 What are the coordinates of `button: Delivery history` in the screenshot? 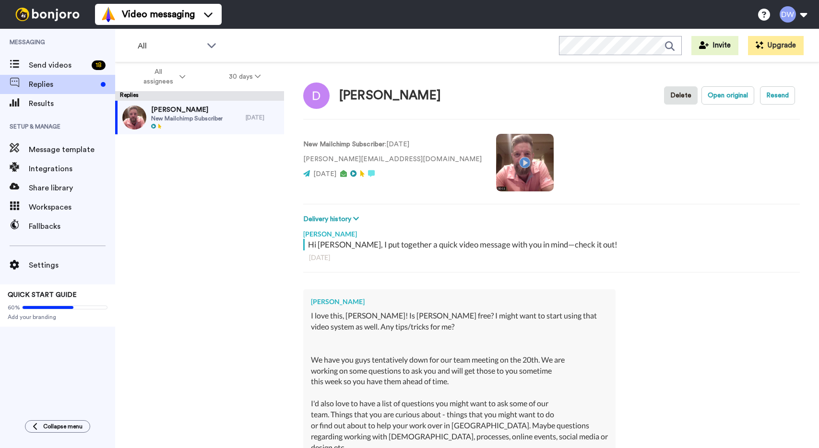 It's located at (333, 219).